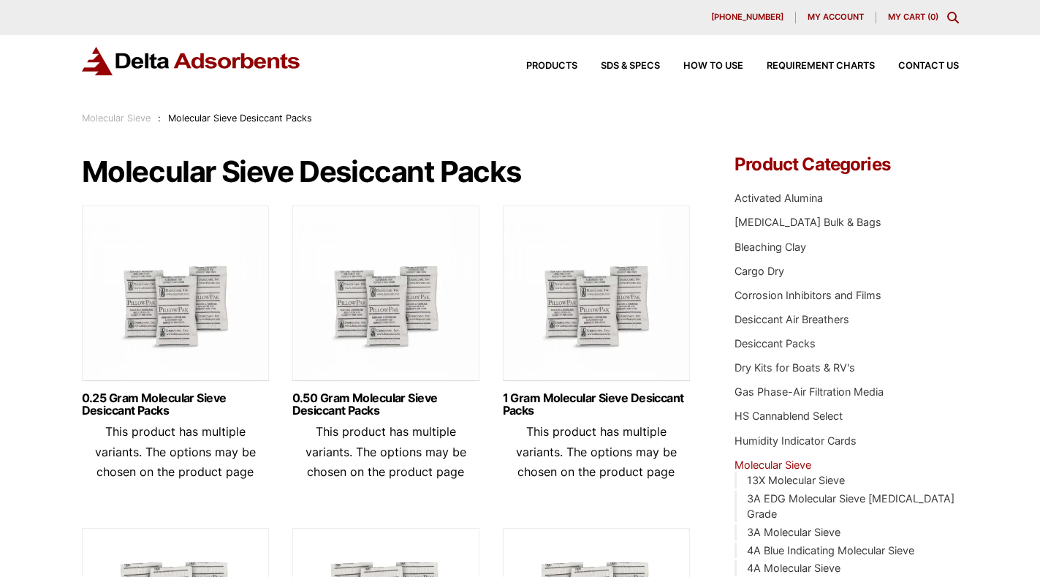 This screenshot has width=1040, height=577. Describe the element at coordinates (770, 246) in the screenshot. I see `a: Bleaching Clay` at that location.